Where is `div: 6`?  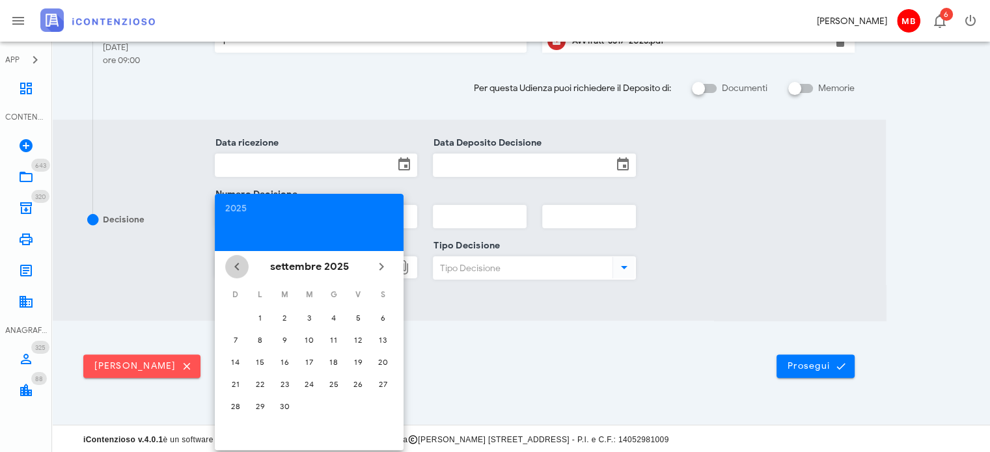
div: 6 is located at coordinates (383, 318).